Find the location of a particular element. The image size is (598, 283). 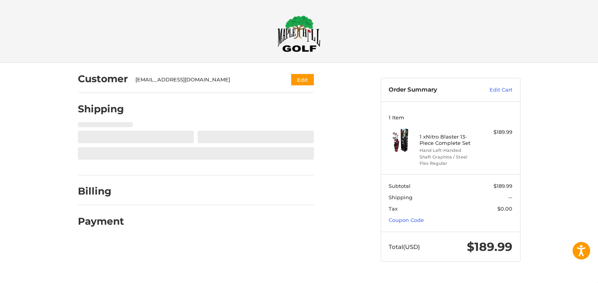

h2: Payment is located at coordinates (101, 221).